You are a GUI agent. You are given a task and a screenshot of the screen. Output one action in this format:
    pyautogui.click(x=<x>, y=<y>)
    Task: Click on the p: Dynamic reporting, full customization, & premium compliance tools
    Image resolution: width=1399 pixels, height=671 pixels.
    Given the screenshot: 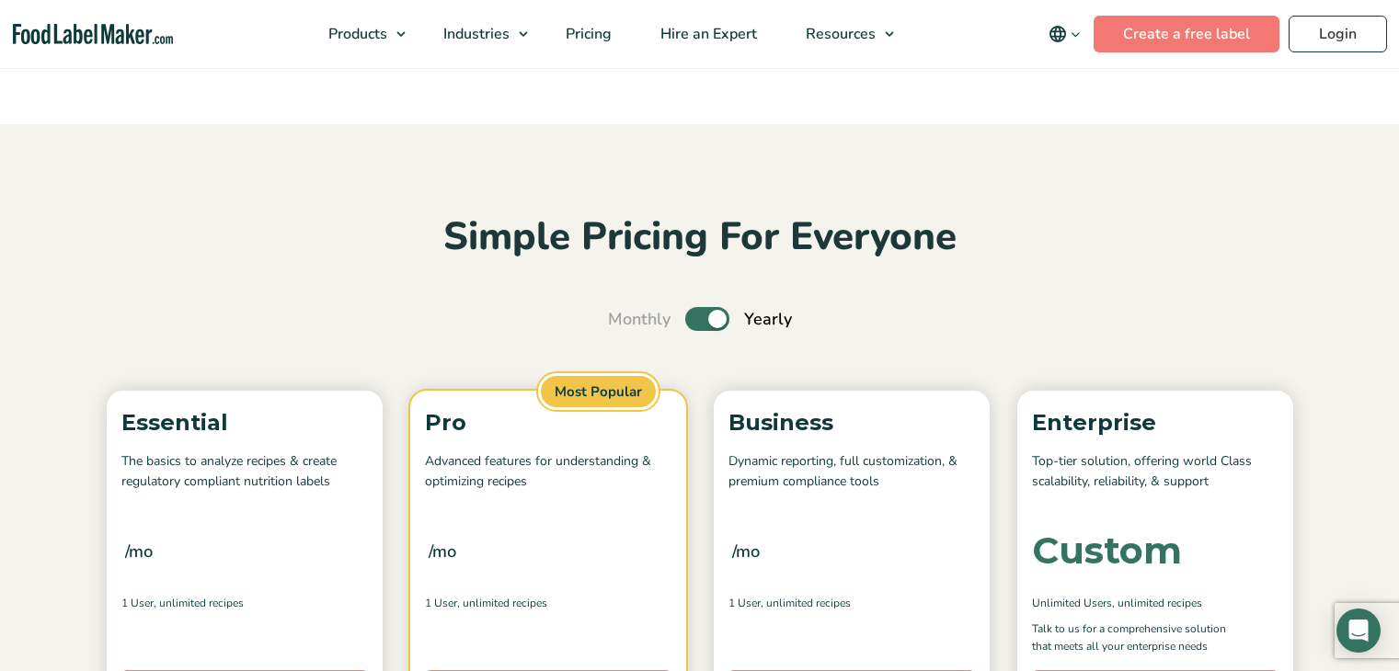 What is the action you would take?
    pyautogui.click(x=852, y=472)
    